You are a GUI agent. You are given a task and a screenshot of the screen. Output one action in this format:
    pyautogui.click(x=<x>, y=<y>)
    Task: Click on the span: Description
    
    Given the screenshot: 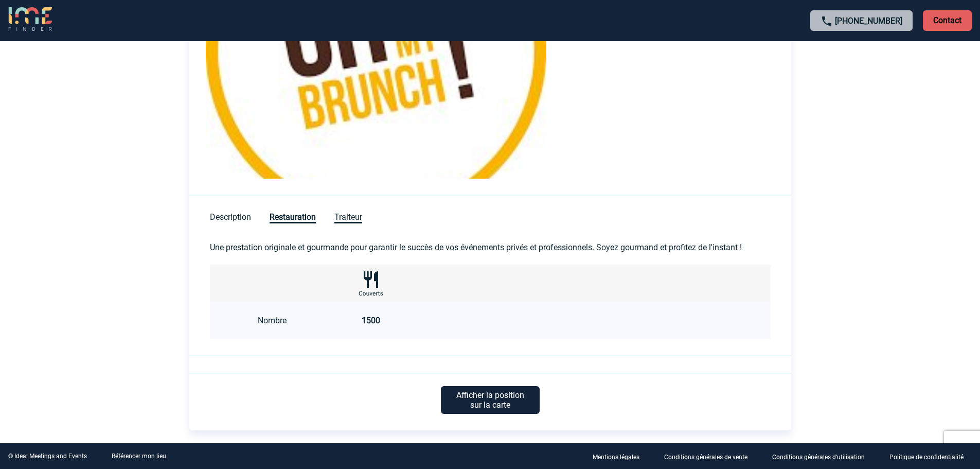 What is the action you would take?
    pyautogui.click(x=230, y=217)
    